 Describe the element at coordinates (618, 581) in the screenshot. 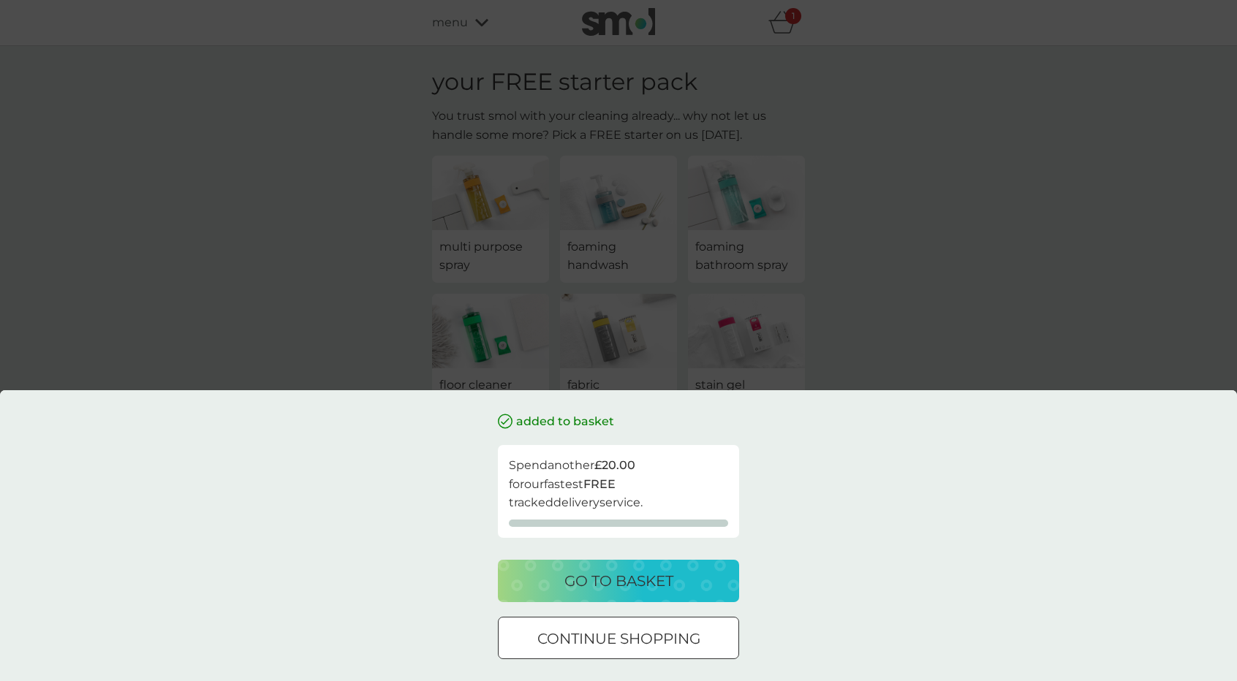

I see `button: go to basket` at that location.